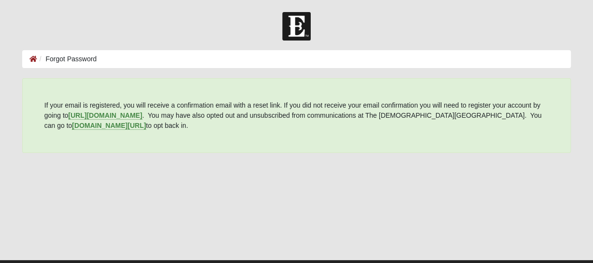  Describe the element at coordinates (296, 26) in the screenshot. I see `img: Church of Eleven22 Logo` at that location.